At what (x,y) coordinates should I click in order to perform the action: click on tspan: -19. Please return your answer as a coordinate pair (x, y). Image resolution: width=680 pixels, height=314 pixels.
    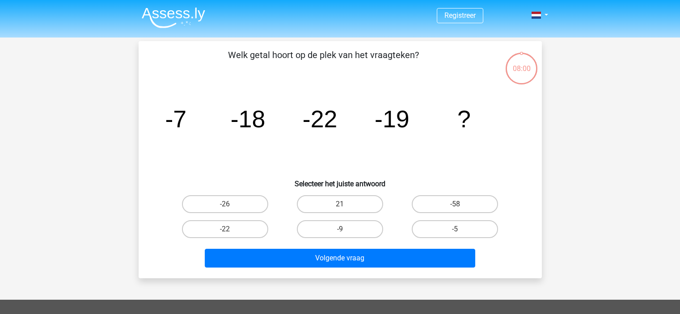
    Looking at the image, I should click on (392, 119).